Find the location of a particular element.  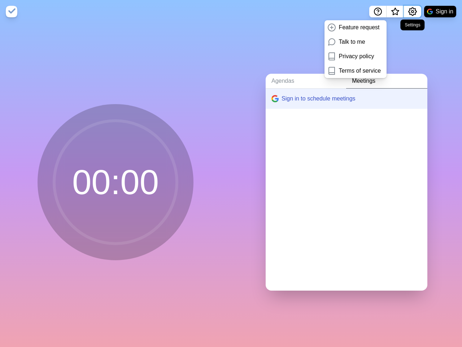

button: Help is located at coordinates (378, 12).